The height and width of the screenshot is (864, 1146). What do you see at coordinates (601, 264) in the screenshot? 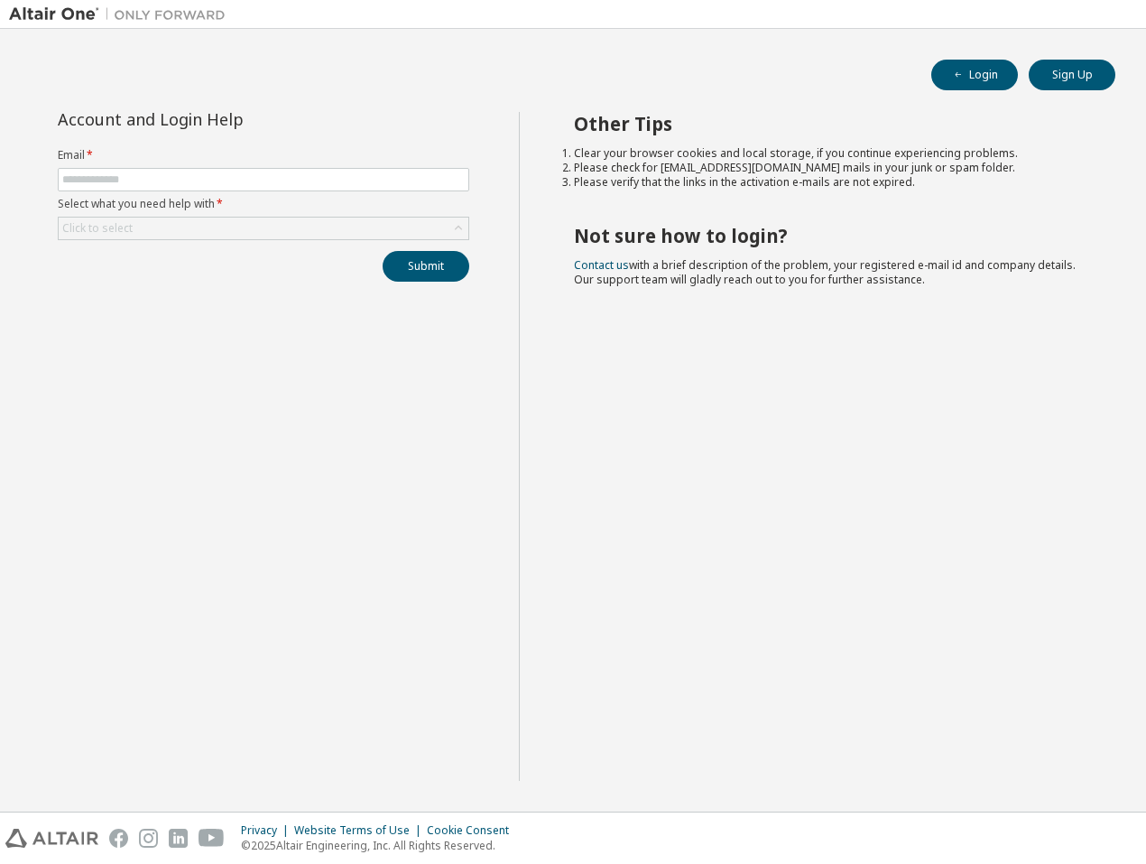
I see `a: Contact us` at bounding box center [601, 264].